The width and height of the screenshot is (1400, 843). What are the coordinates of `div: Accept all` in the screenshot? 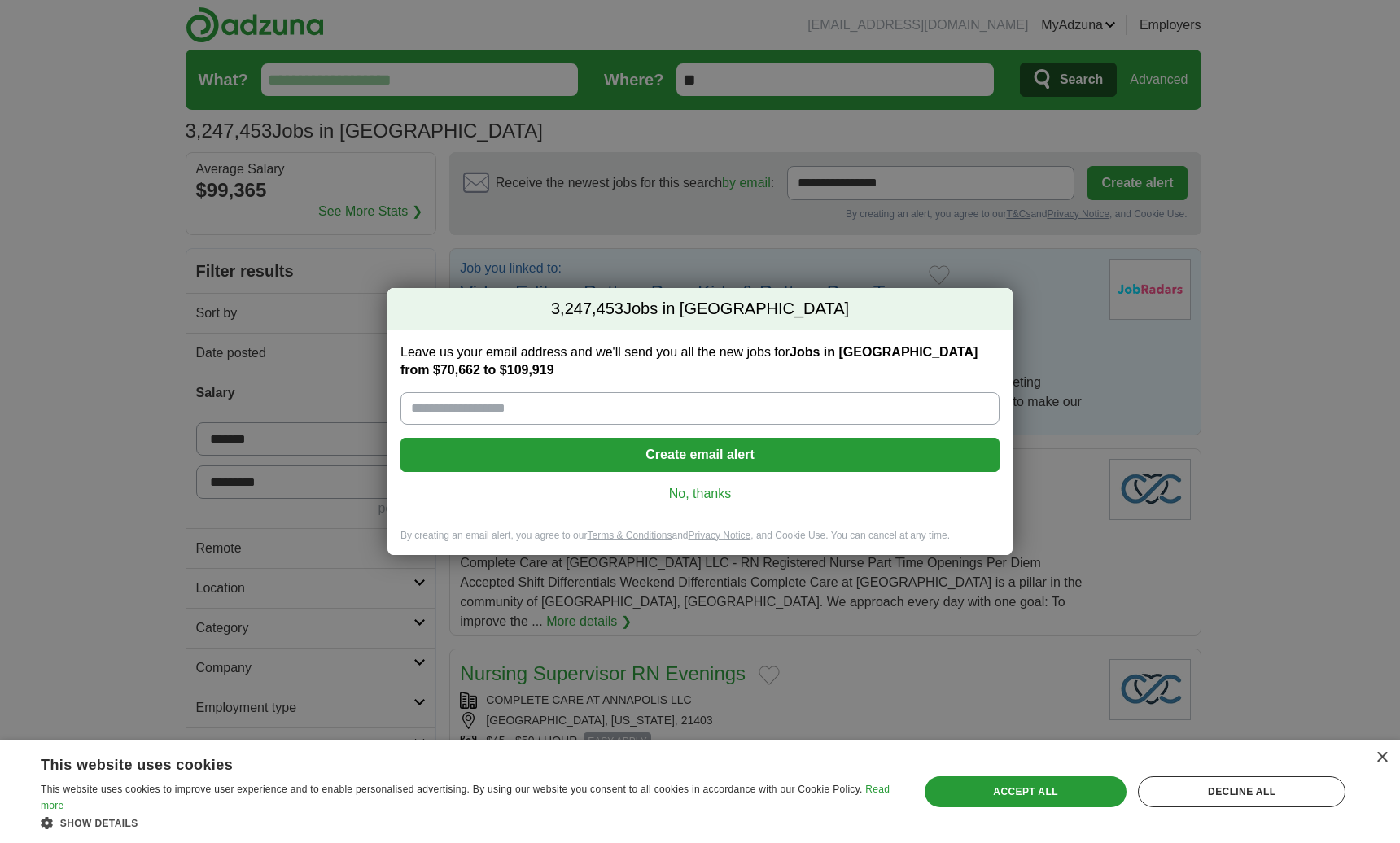 It's located at (1026, 792).